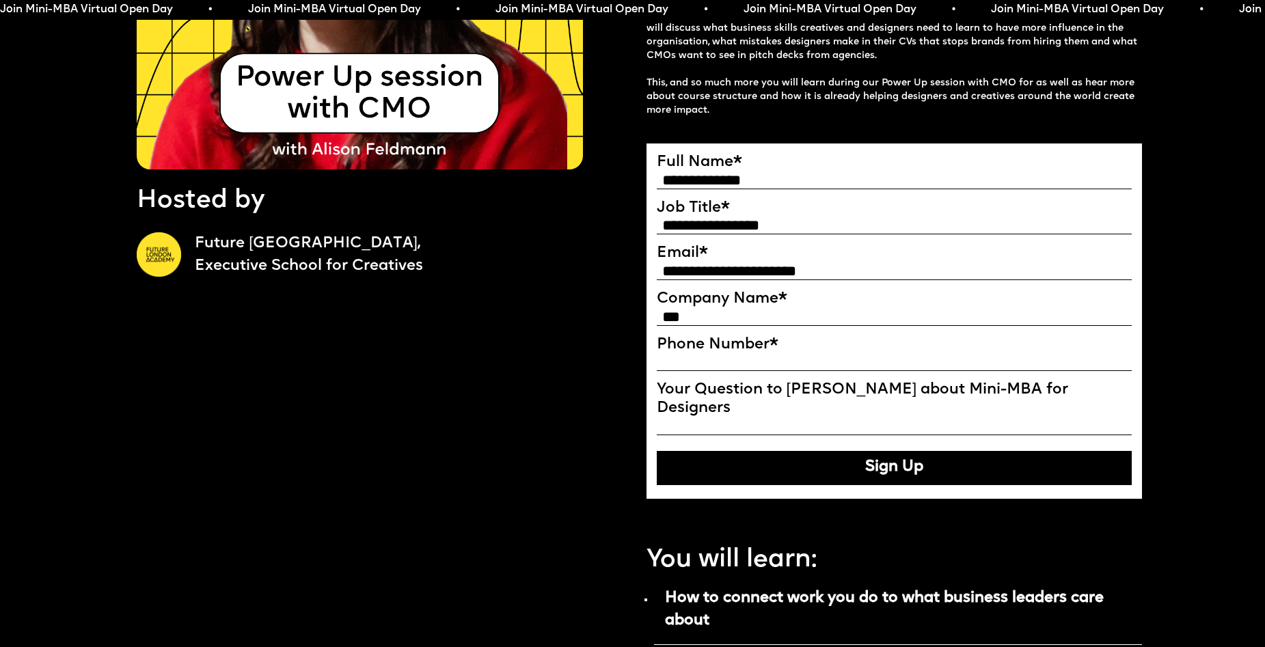 The height and width of the screenshot is (647, 1265). Describe the element at coordinates (894, 163) in the screenshot. I see `label: Full Name` at that location.